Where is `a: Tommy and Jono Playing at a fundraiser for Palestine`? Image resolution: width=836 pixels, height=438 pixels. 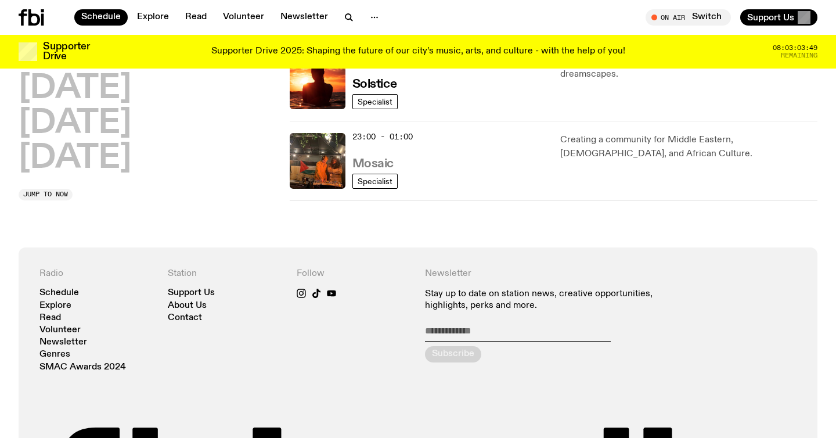
a: Tommy and Jono Playing at a fundraiser for Palestine is located at coordinates (317, 161).